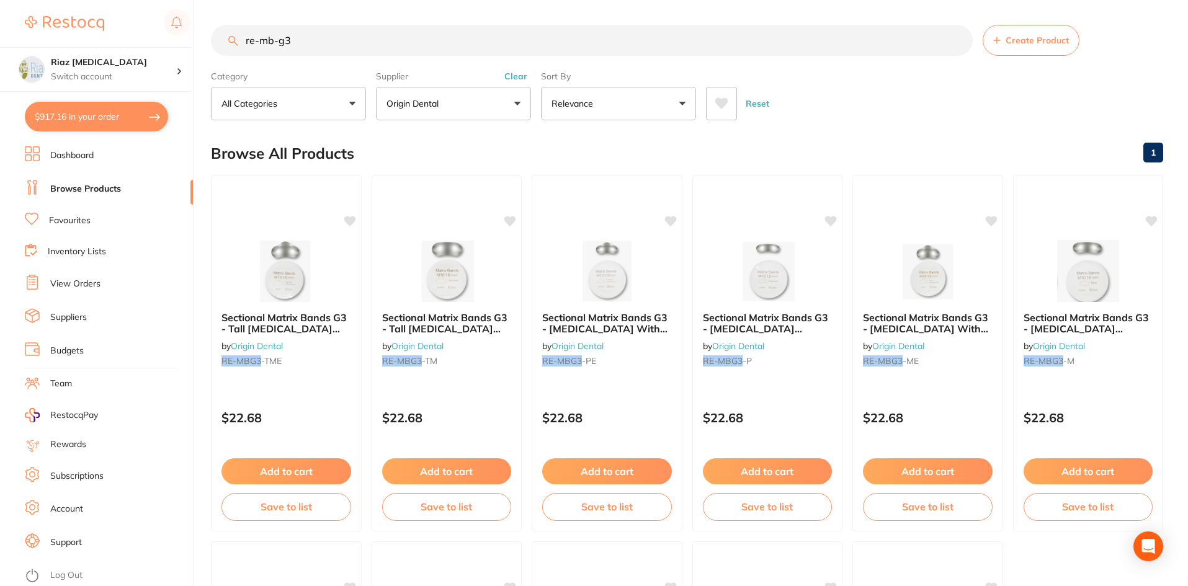 This screenshot has width=1188, height=586. Describe the element at coordinates (69, 221) in the screenshot. I see `a: Favourites` at that location.